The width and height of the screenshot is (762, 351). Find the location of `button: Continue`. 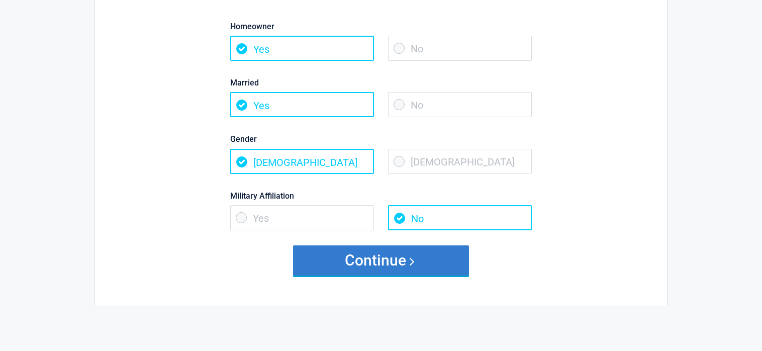

button: Continue is located at coordinates (381, 260).